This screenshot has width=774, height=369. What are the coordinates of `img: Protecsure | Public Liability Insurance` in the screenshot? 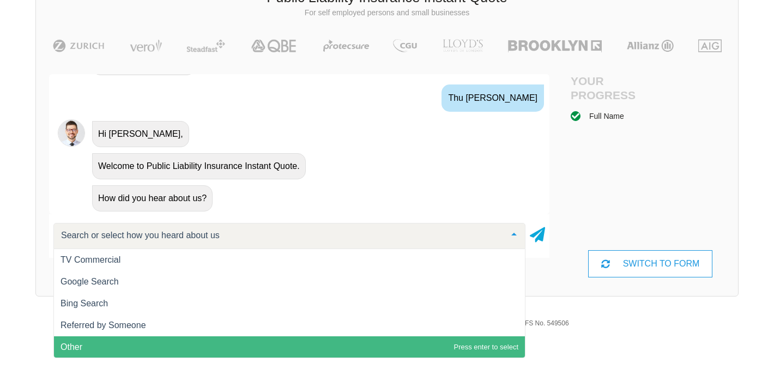 It's located at (346, 46).